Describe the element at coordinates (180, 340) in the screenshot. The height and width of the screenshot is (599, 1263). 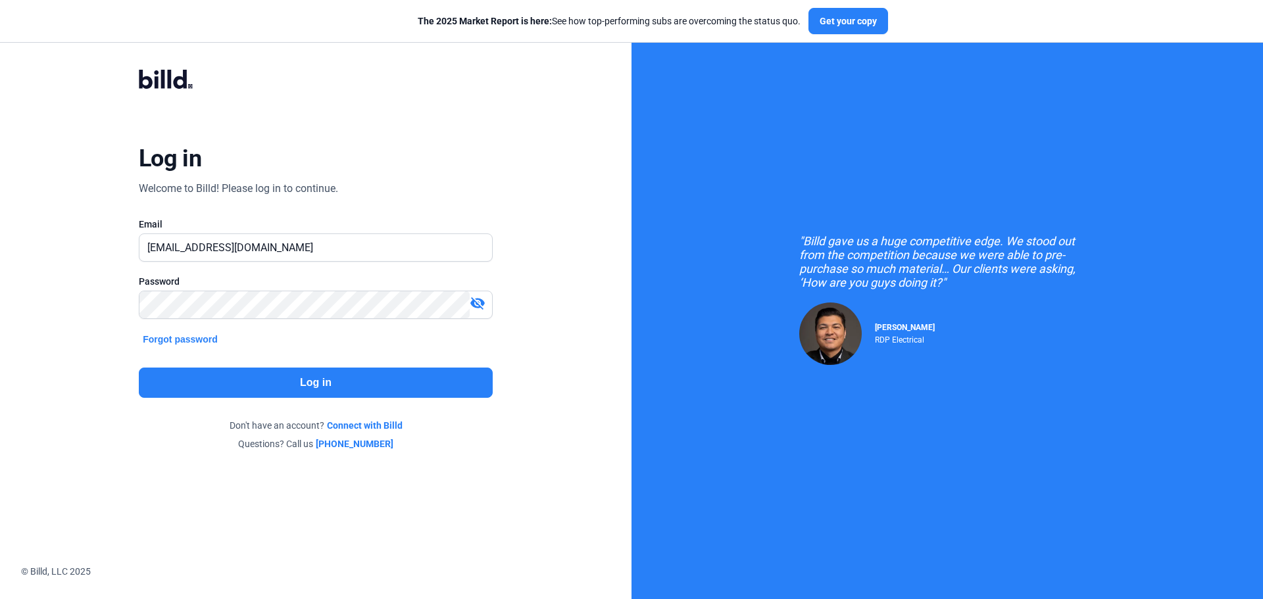
I see `button: Forgot password` at that location.